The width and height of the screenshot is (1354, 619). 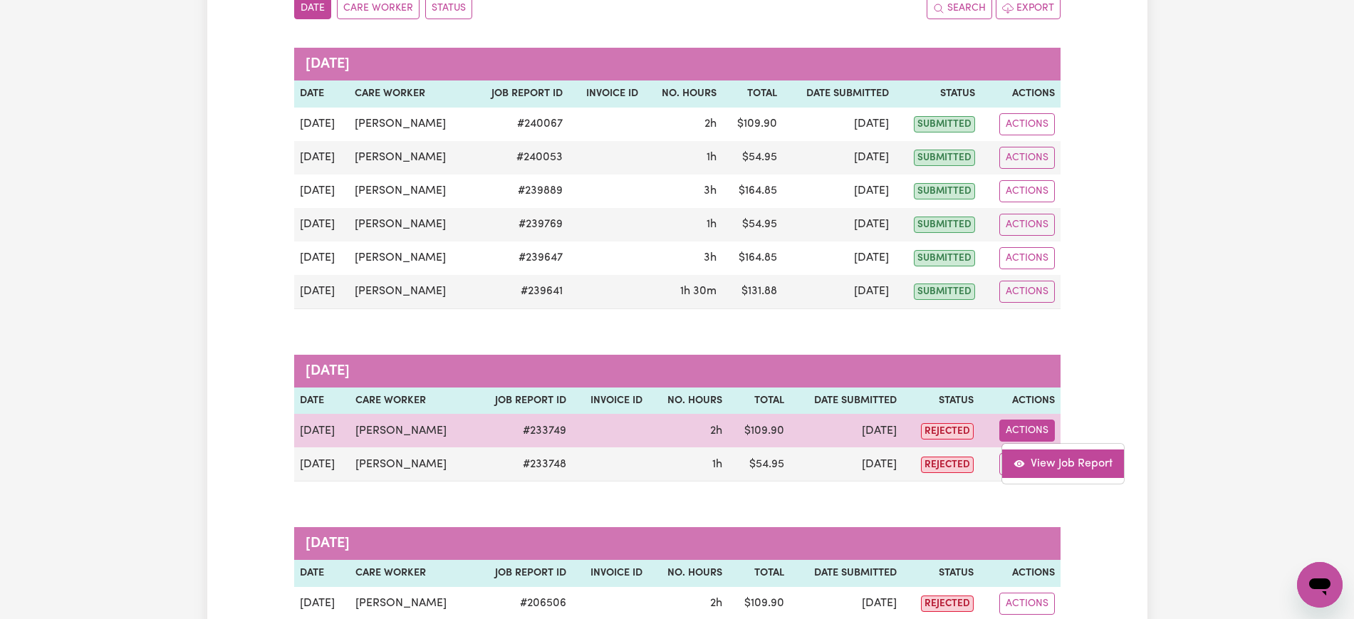 What do you see at coordinates (519, 224) in the screenshot?
I see `td: # 239769` at bounding box center [519, 224].